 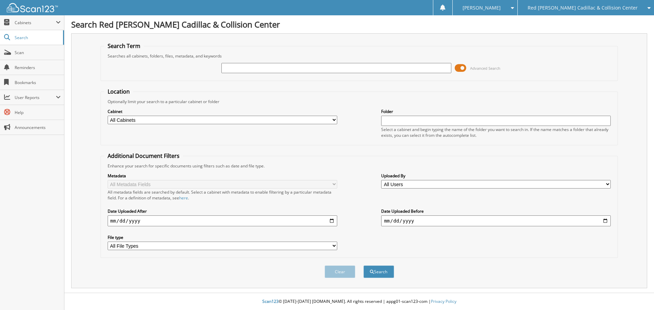 What do you see at coordinates (37, 37) in the screenshot?
I see `span: Search` at bounding box center [37, 37].